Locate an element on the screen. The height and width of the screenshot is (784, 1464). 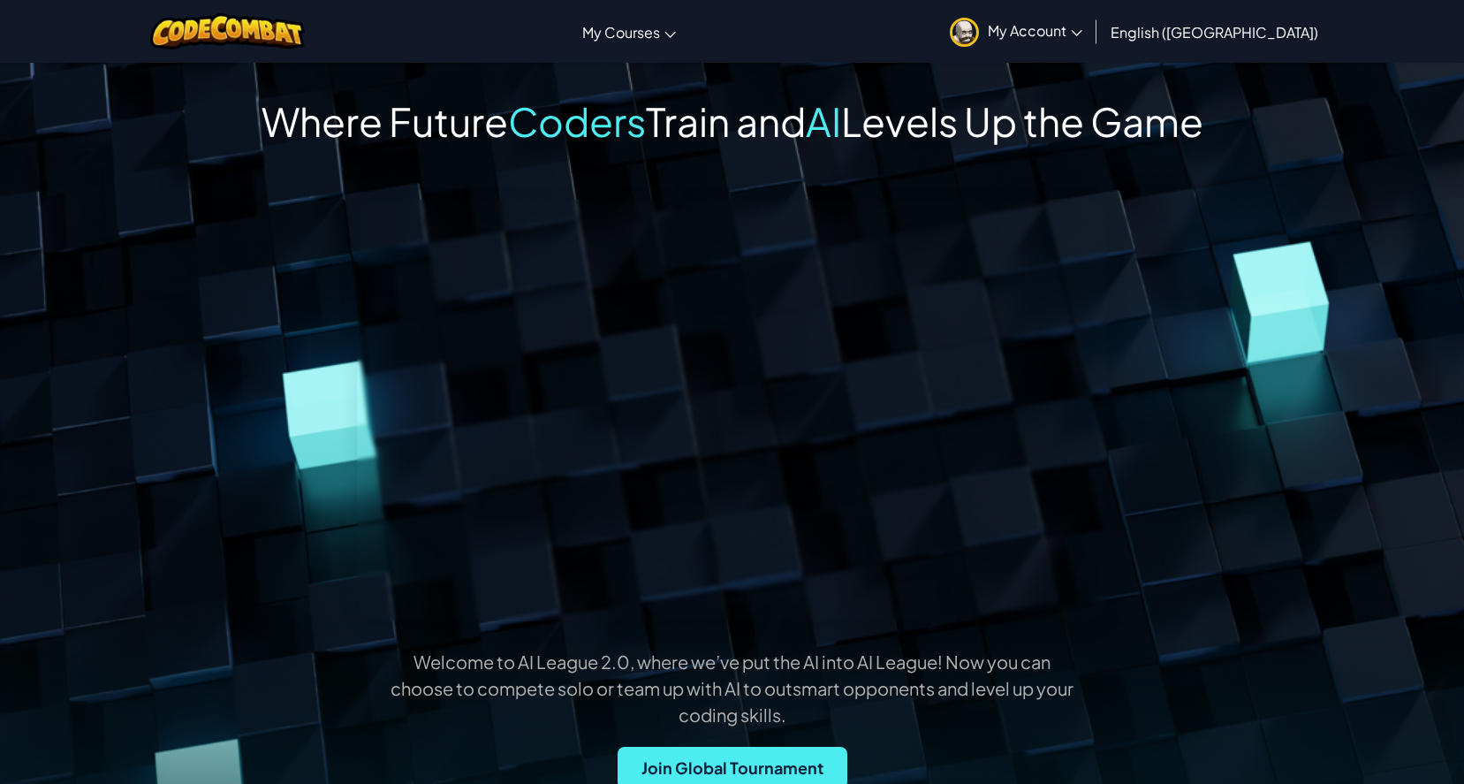
span: My Courses is located at coordinates (621, 32).